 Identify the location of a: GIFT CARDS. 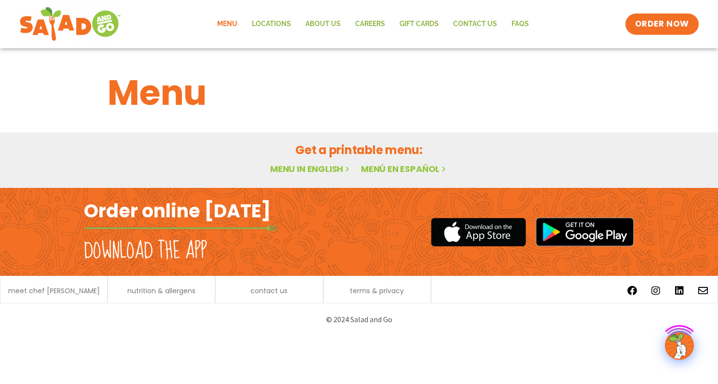
(419, 24).